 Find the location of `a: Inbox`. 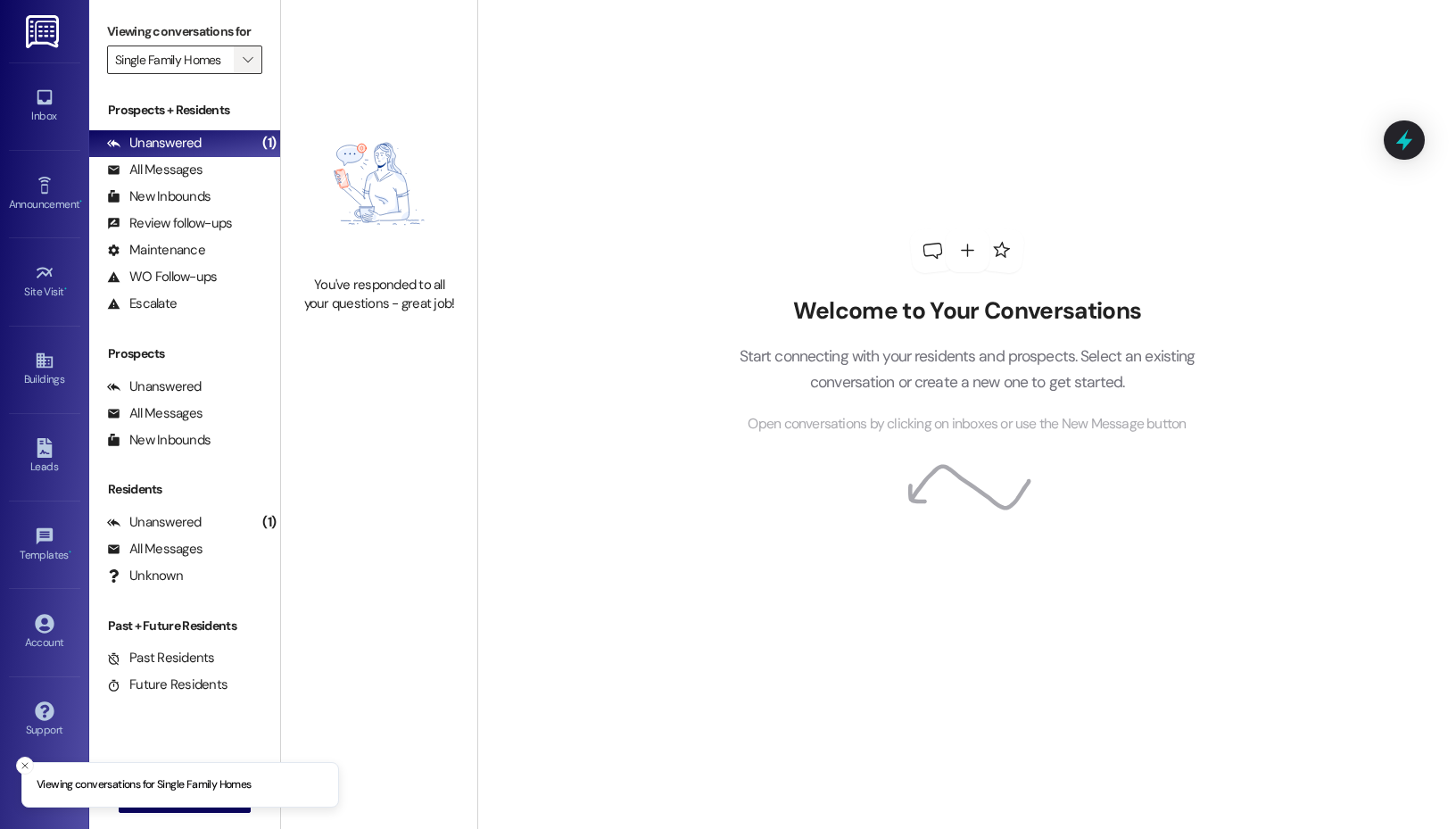

a: Inbox is located at coordinates (45, 106).